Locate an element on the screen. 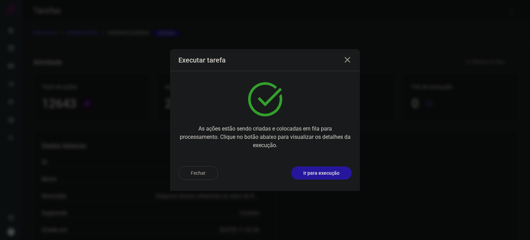  p: Ir para execução is located at coordinates (321, 173).